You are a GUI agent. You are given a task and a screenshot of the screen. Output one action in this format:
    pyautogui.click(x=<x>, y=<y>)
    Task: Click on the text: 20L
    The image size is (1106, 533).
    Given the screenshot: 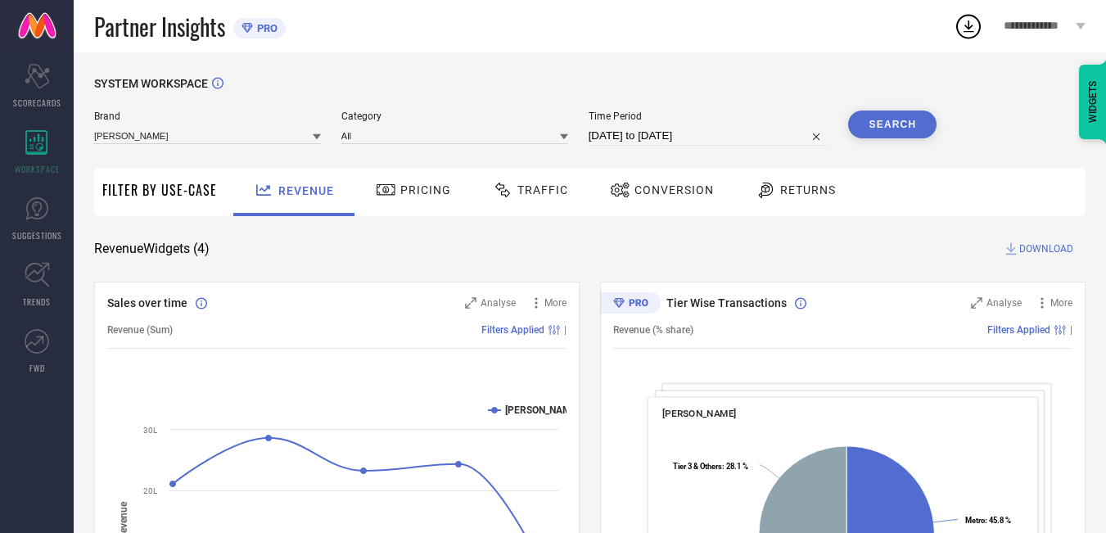 What is the action you would take?
    pyautogui.click(x=151, y=490)
    